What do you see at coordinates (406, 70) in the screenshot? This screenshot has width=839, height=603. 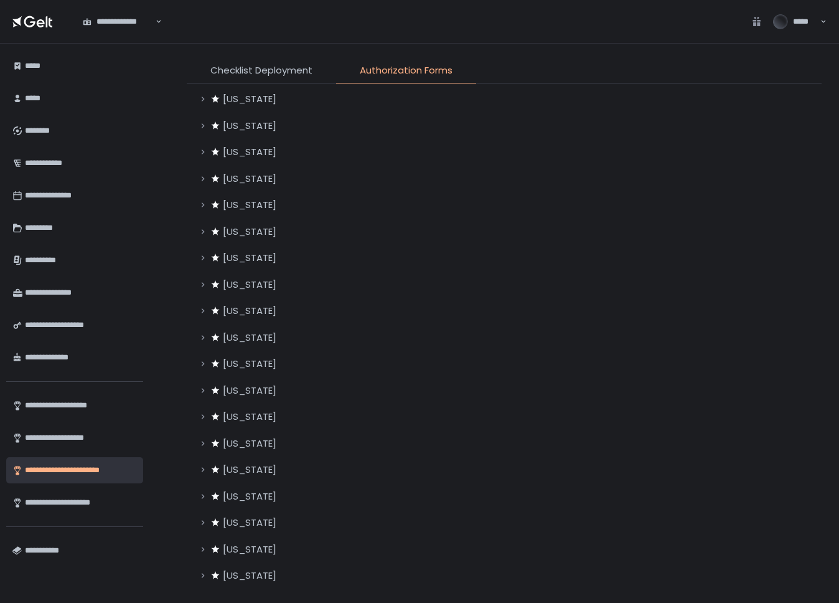 I see `span: Authorization Forms` at bounding box center [406, 70].